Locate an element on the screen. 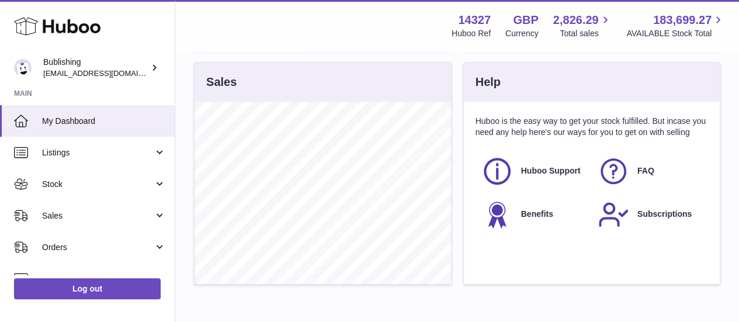  span: Total sales is located at coordinates (585, 33).